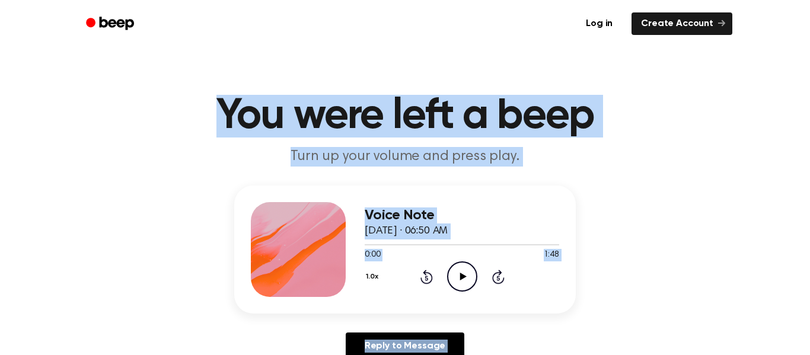  What do you see at coordinates (599, 24) in the screenshot?
I see `a: Log in` at bounding box center [599, 24].